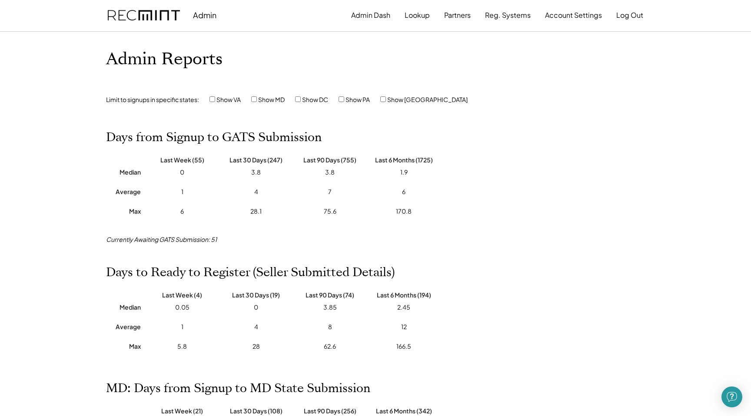  I want to click on div: Last 90 Days (74), so click(330, 295).